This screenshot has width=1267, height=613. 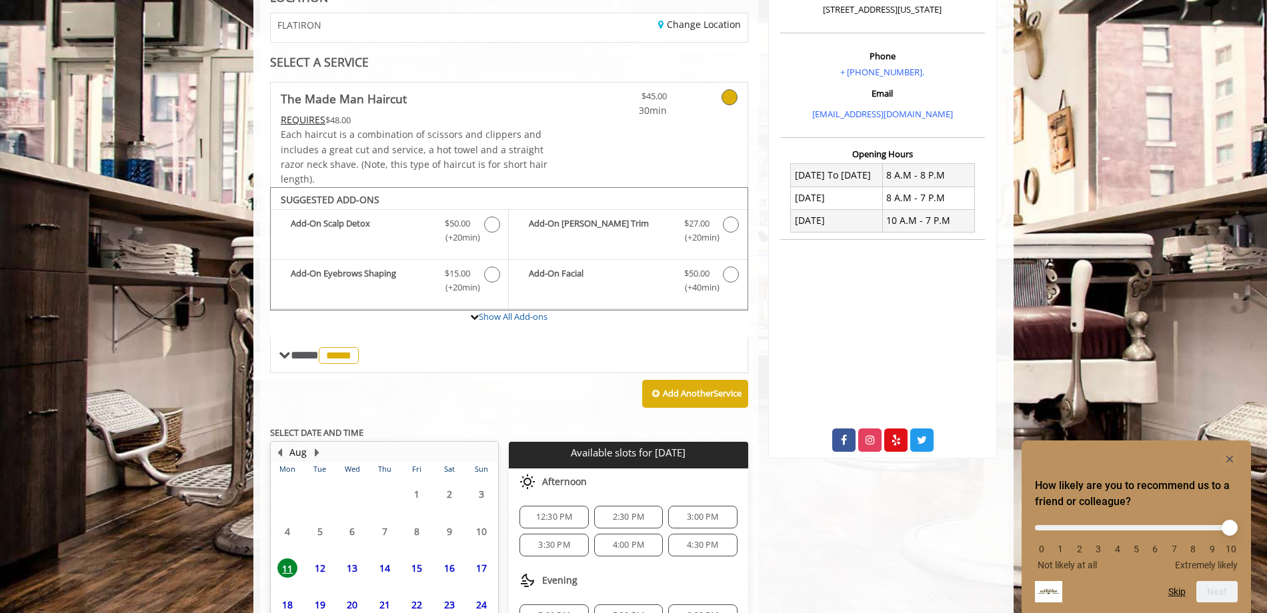 What do you see at coordinates (449, 568) in the screenshot?
I see `span: 16` at bounding box center [449, 568].